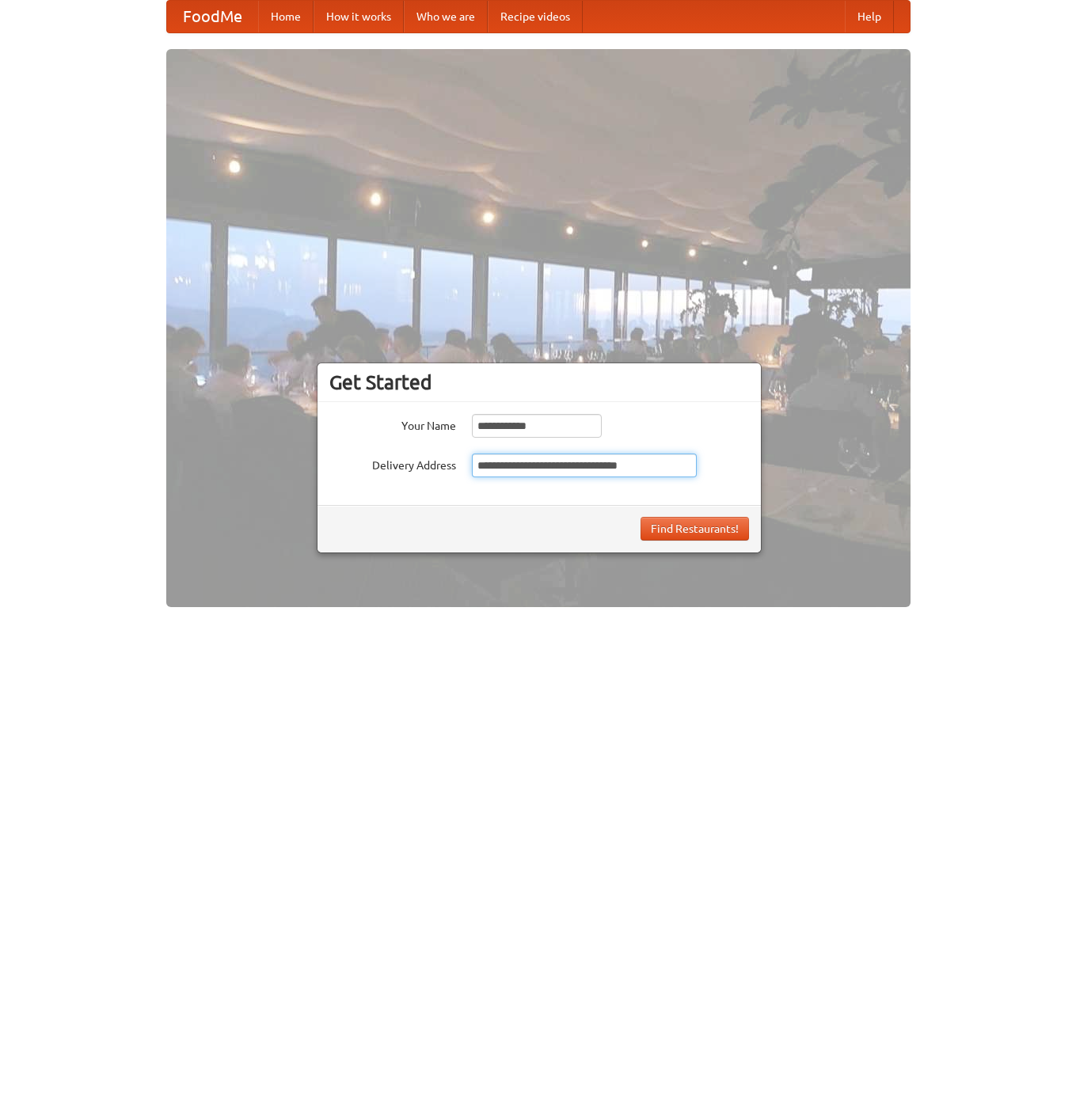 The width and height of the screenshot is (1076, 1120). Describe the element at coordinates (539, 383) in the screenshot. I see `h3: Get Started` at that location.